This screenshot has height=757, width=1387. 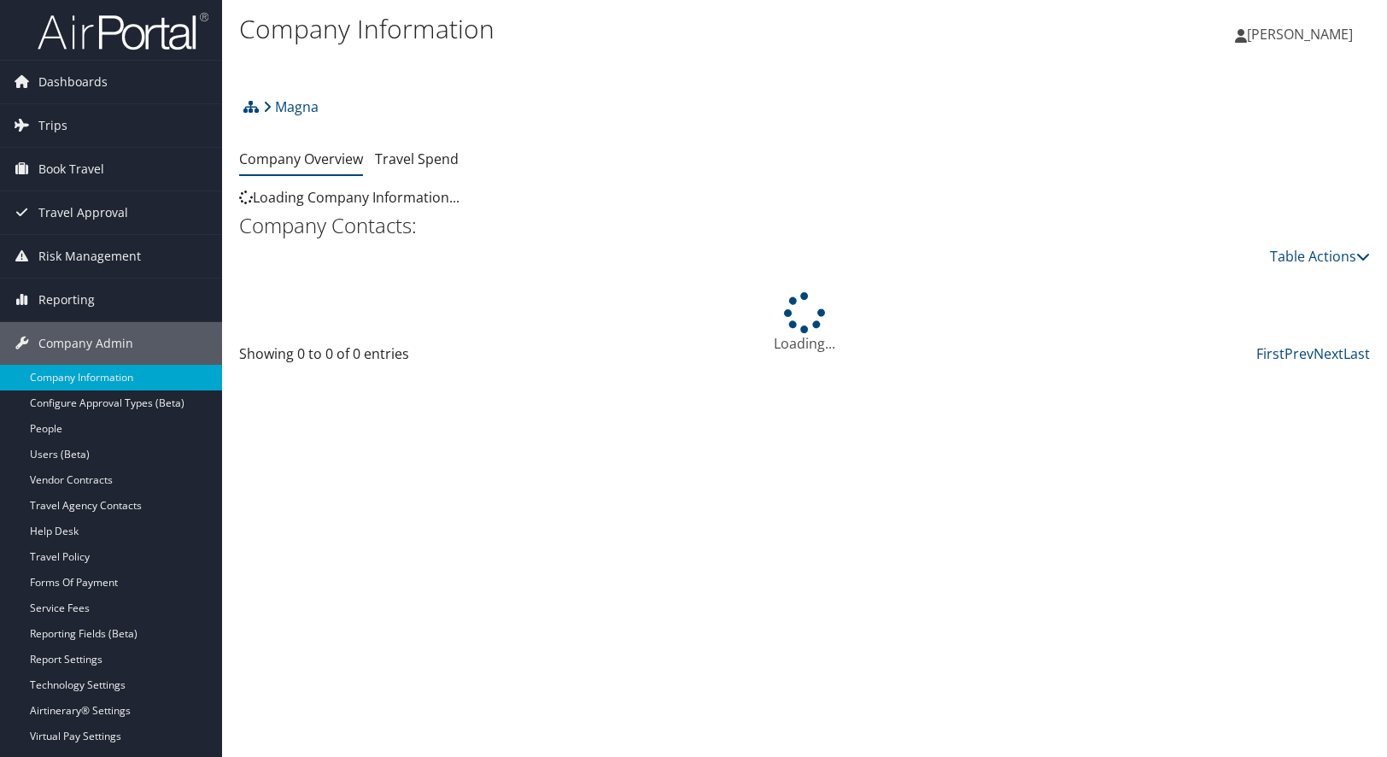 What do you see at coordinates (805, 323) in the screenshot?
I see `div: Loading...` at bounding box center [805, 323].